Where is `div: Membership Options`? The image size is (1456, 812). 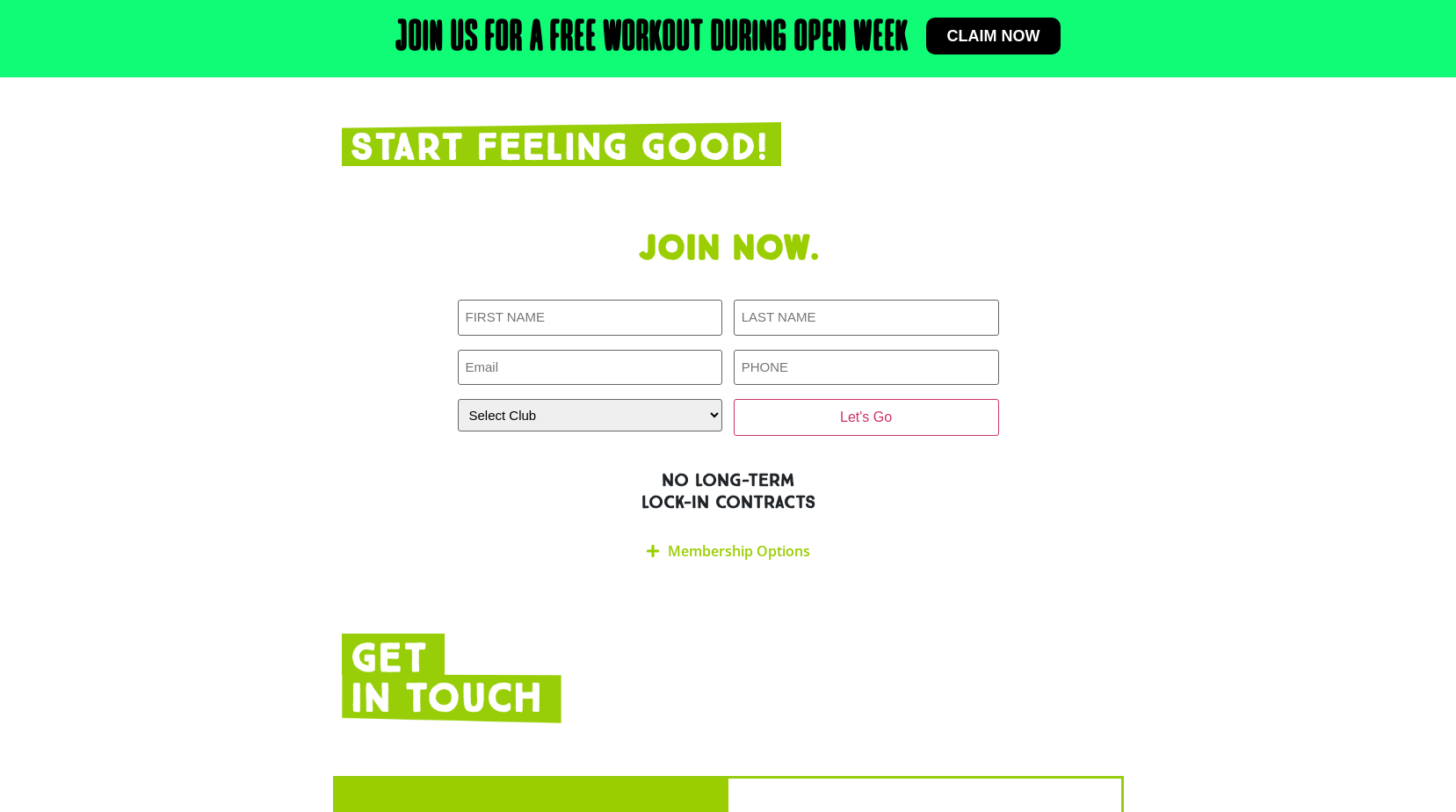
div: Membership Options is located at coordinates (728, 551).